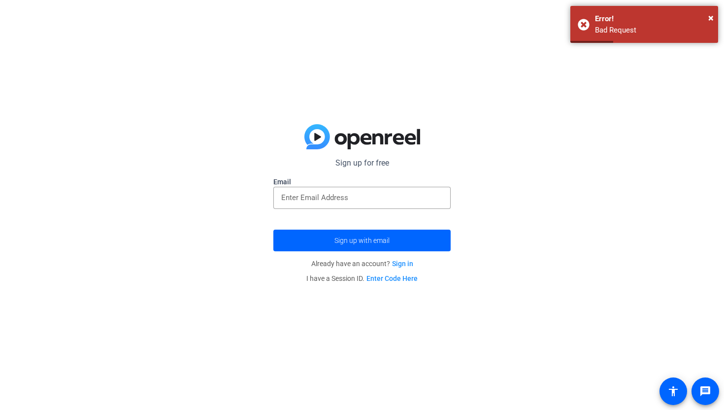 The height and width of the screenshot is (410, 724). I want to click on div: Error!, so click(653, 19).